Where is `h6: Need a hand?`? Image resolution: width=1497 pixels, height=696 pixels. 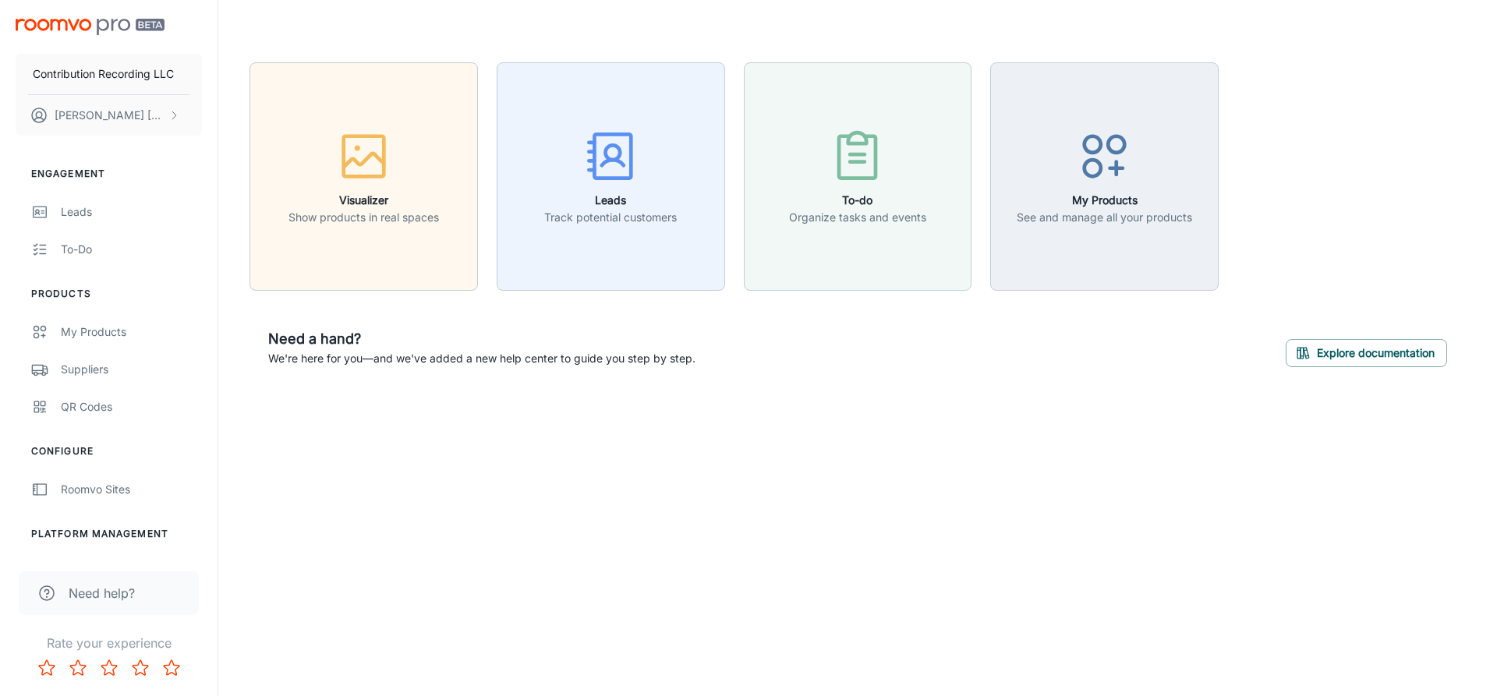 h6: Need a hand? is located at coordinates (482, 339).